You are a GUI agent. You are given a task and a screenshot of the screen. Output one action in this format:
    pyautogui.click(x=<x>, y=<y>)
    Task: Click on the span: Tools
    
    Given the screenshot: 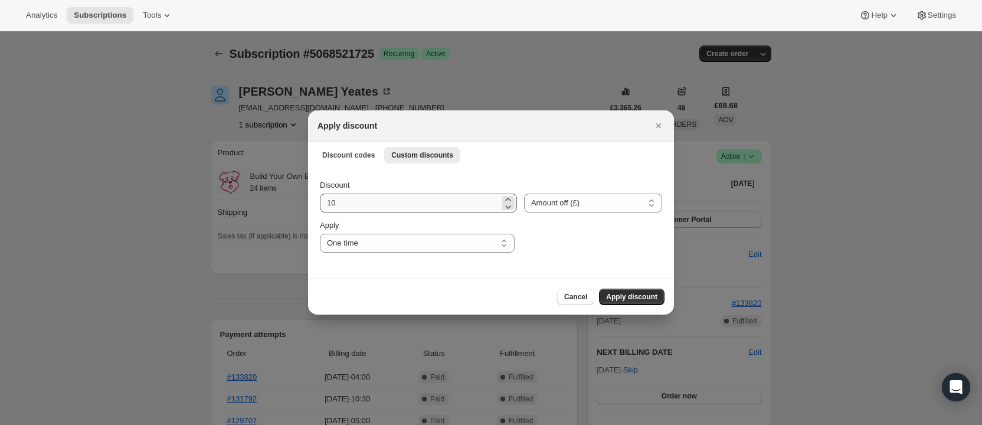 What is the action you would take?
    pyautogui.click(x=152, y=15)
    